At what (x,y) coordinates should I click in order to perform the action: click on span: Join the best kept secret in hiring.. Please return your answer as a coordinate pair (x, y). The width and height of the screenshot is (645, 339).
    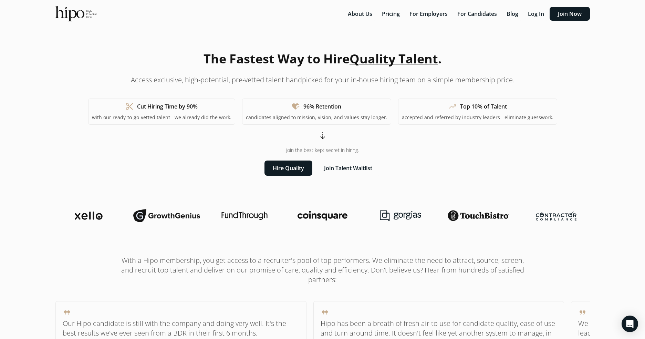
    Looking at the image, I should click on (322, 150).